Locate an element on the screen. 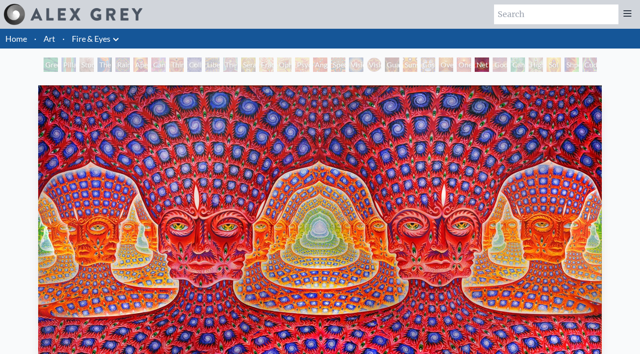 The width and height of the screenshot is (640, 354). div: Psychomicrograph of a Fractal Paisley Cherub Feather Tip is located at coordinates (302, 65).